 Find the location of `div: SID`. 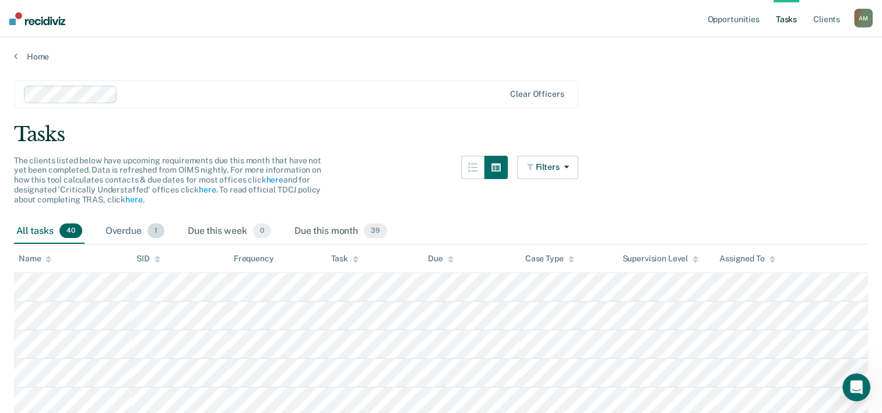

div: SID is located at coordinates (148, 258).